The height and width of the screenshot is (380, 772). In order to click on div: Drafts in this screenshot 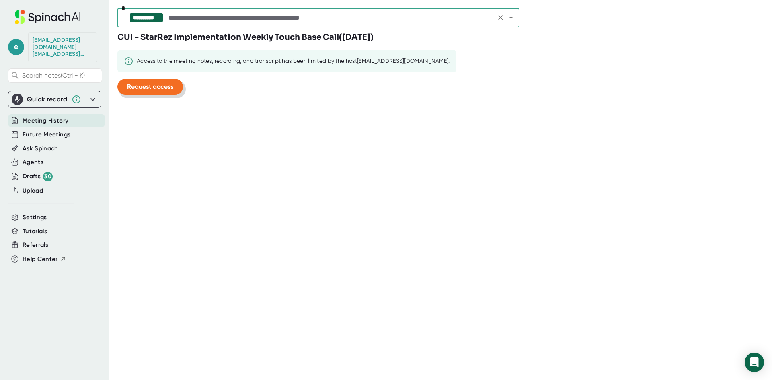, I will do `click(37, 177)`.